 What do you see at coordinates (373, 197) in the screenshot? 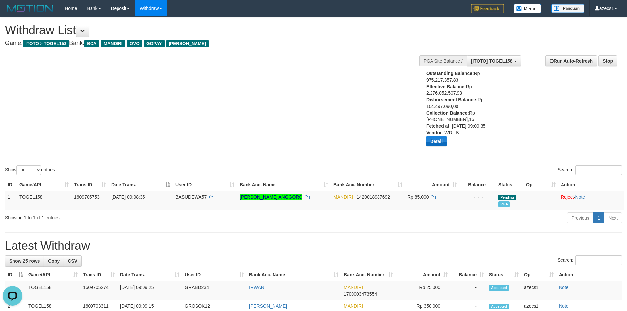
I see `span: Copy 1420018987692 to clipboard` at bounding box center [373, 197].